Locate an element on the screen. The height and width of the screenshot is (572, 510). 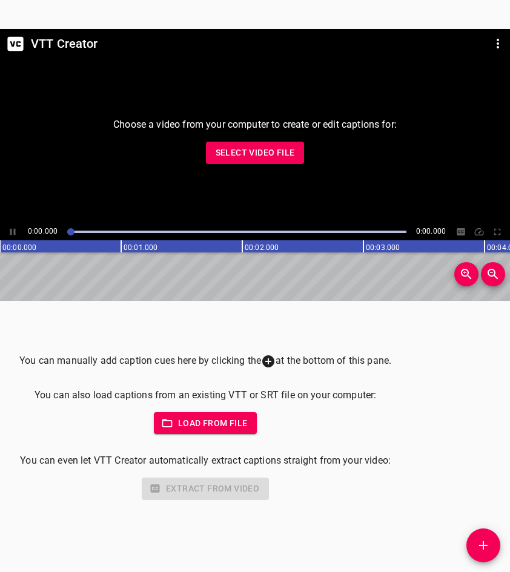
span: Current Time is located at coordinates (42, 231).